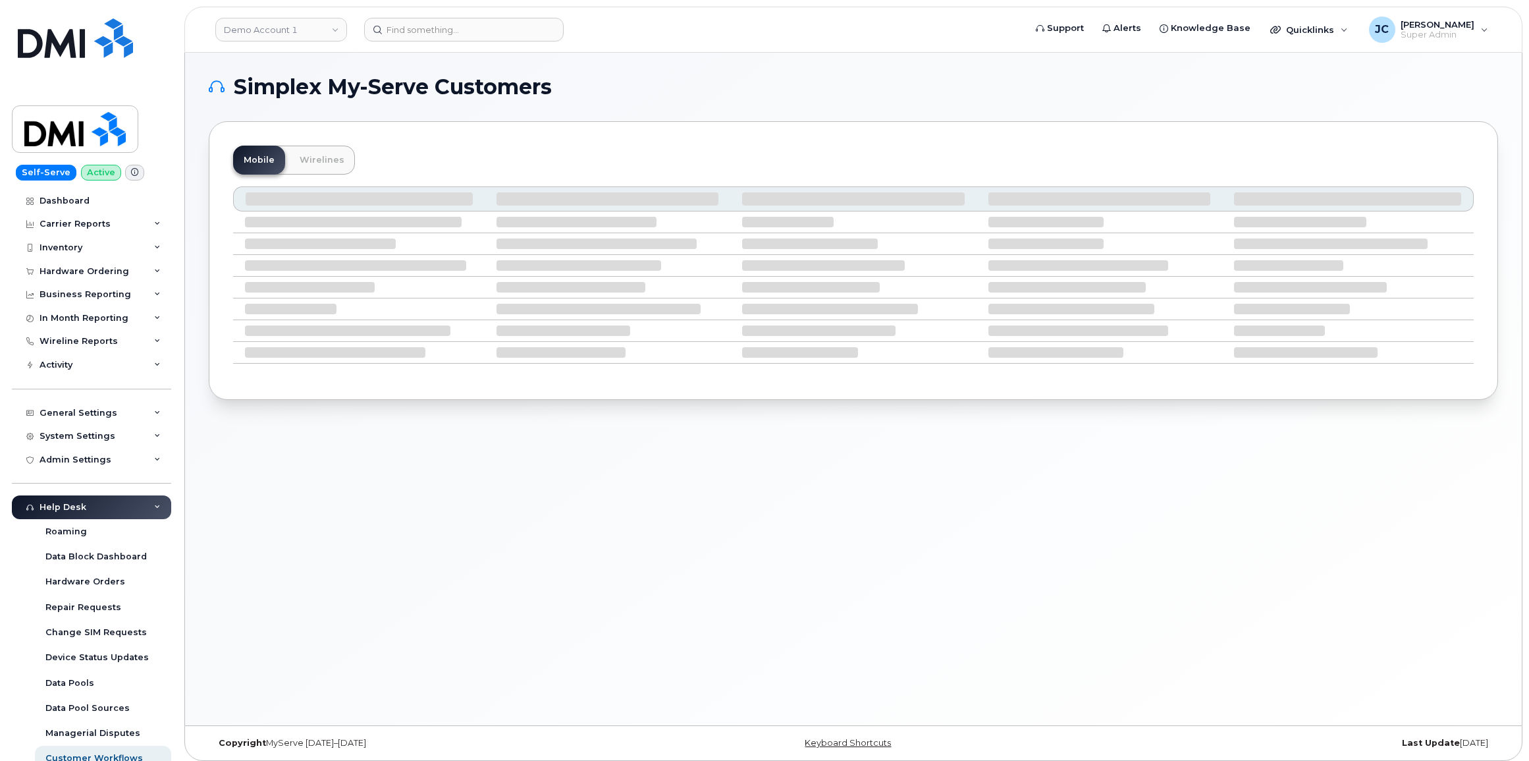 The height and width of the screenshot is (761, 1529). What do you see at coordinates (259, 160) in the screenshot?
I see `a: Mobile` at bounding box center [259, 160].